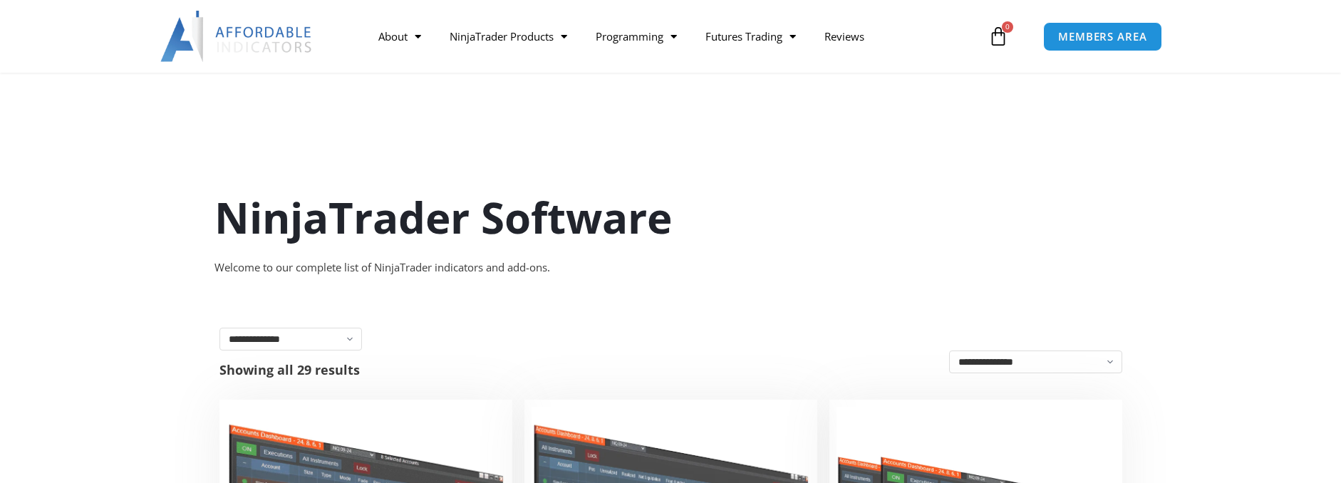 This screenshot has width=1341, height=483. Describe the element at coordinates (674, 36) in the screenshot. I see `nav: Menu` at that location.